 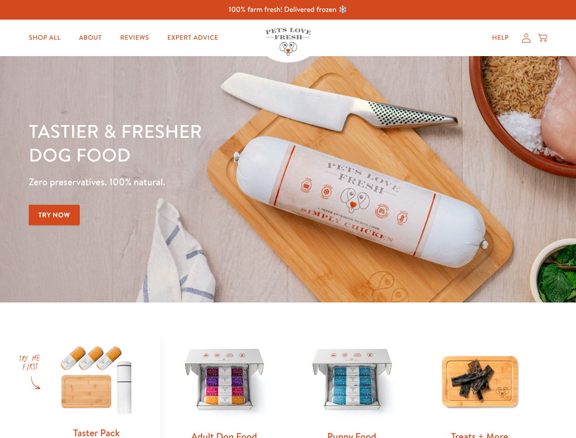 I want to click on a: Shop All, so click(x=45, y=38).